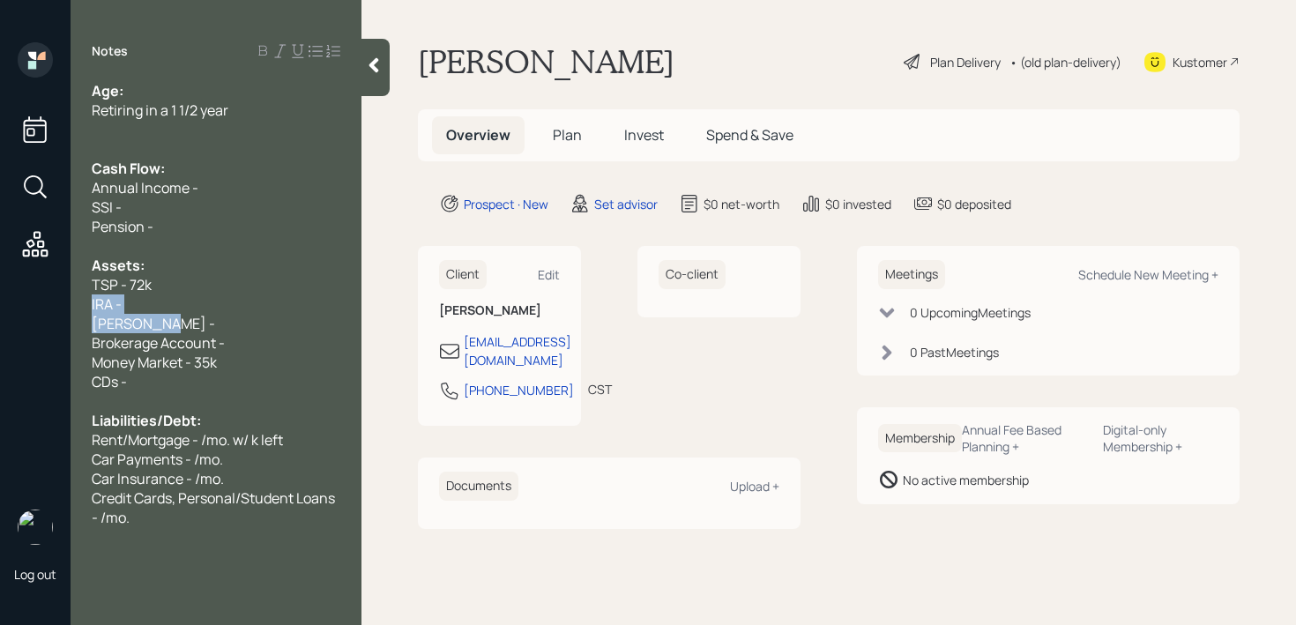 Image resolution: width=1296 pixels, height=625 pixels. What do you see at coordinates (187, 440) in the screenshot?
I see `span: Rent/Mortgage - /mo. w/ k left` at bounding box center [187, 440].